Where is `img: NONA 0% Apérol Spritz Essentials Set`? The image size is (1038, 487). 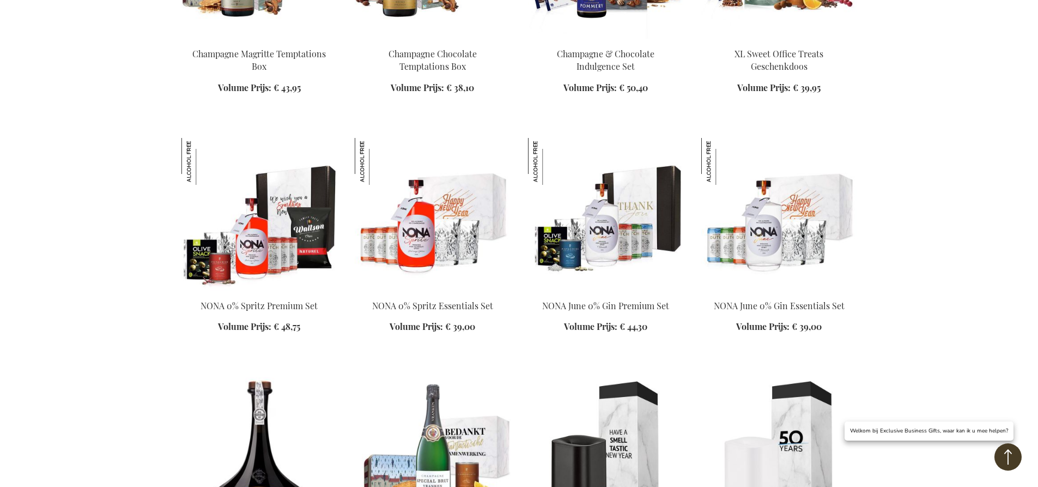 img: NONA 0% Apérol Spritz Essentials Set is located at coordinates (433, 214).